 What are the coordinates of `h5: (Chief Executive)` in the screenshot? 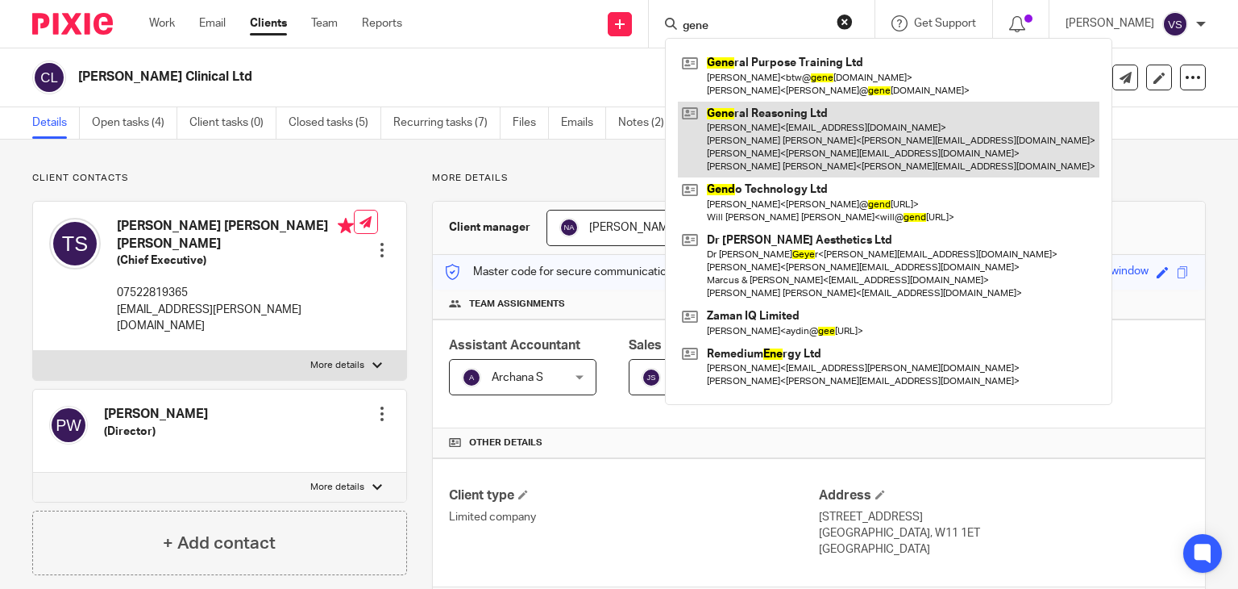 It's located at (235, 260).